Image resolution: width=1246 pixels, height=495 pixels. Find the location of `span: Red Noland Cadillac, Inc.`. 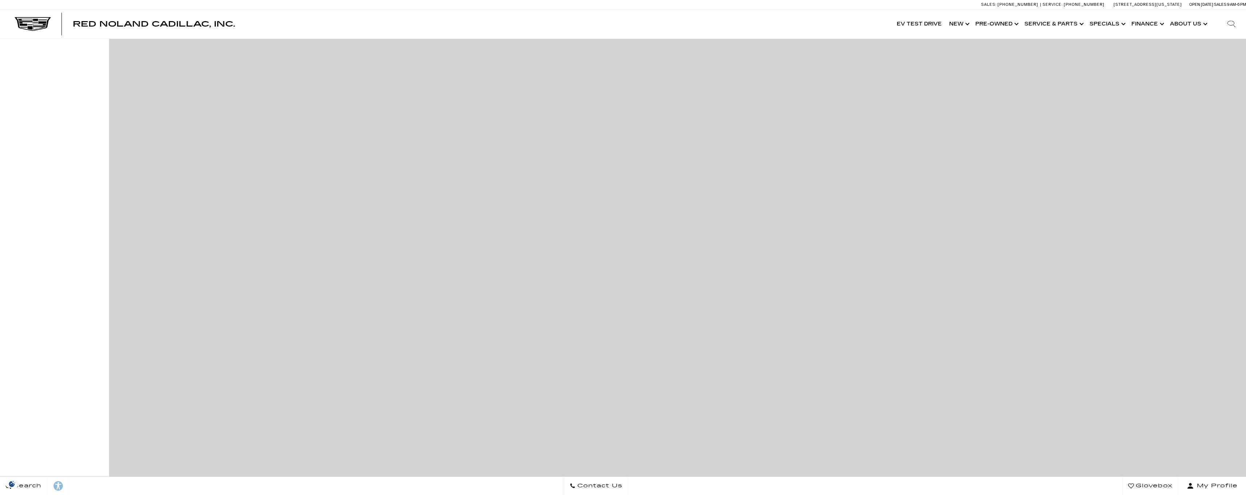

span: Red Noland Cadillac, Inc. is located at coordinates (154, 24).